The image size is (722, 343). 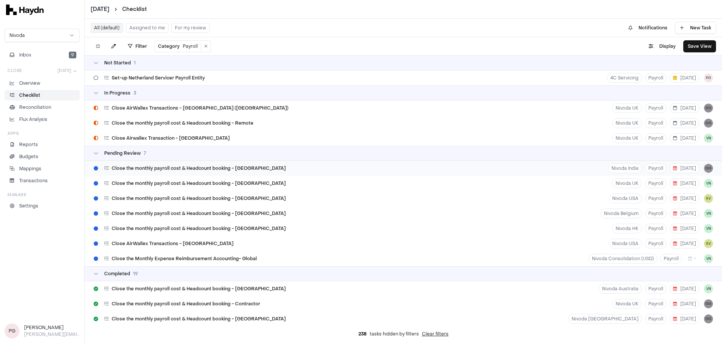 What do you see at coordinates (135, 93) in the screenshot?
I see `span: 3` at bounding box center [135, 93].